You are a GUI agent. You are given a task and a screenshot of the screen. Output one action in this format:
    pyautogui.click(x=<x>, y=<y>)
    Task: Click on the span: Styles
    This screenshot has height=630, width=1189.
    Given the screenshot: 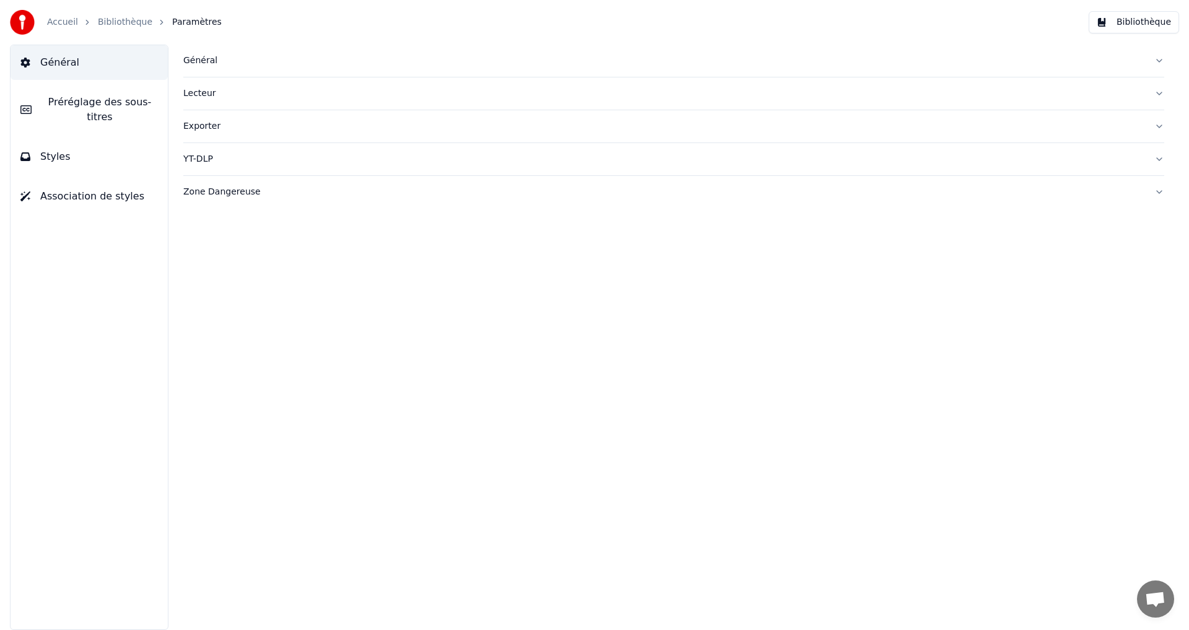 What is the action you would take?
    pyautogui.click(x=55, y=157)
    